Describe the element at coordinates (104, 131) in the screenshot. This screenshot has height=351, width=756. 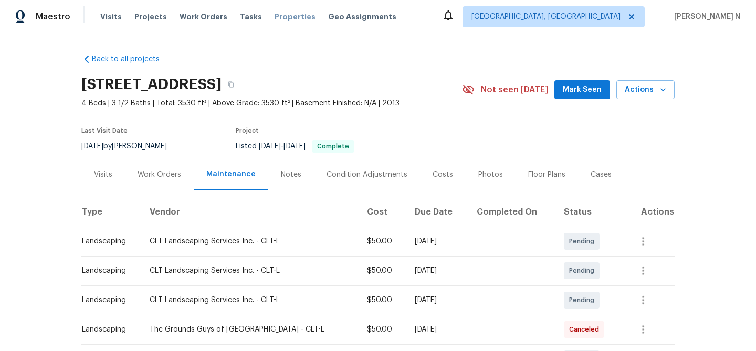
I see `span: Last Visit Date` at that location.